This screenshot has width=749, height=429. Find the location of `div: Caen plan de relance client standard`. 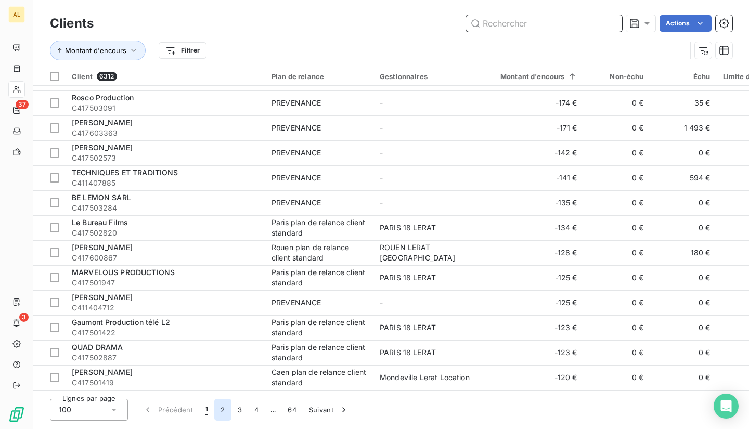

div: Caen plan de relance client standard is located at coordinates (319, 378).